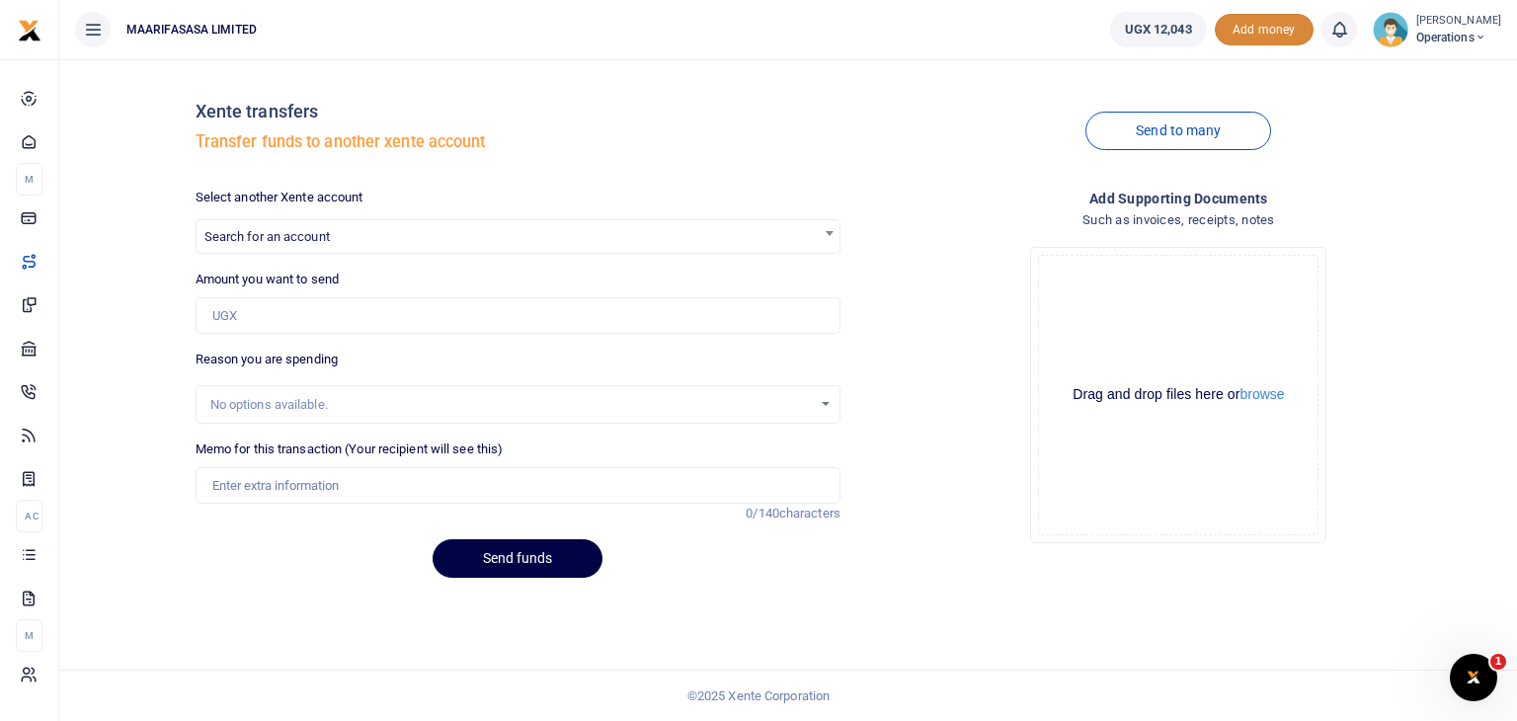 This screenshot has width=1517, height=721. What do you see at coordinates (1179, 199) in the screenshot?
I see `h4: Add supporting Documents` at bounding box center [1179, 199].